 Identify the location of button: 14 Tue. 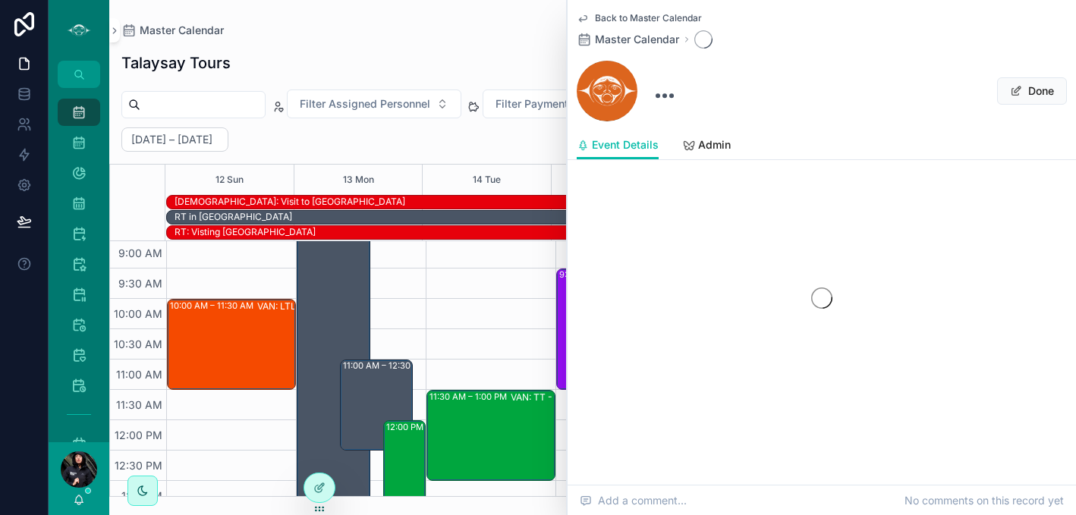
(486, 180).